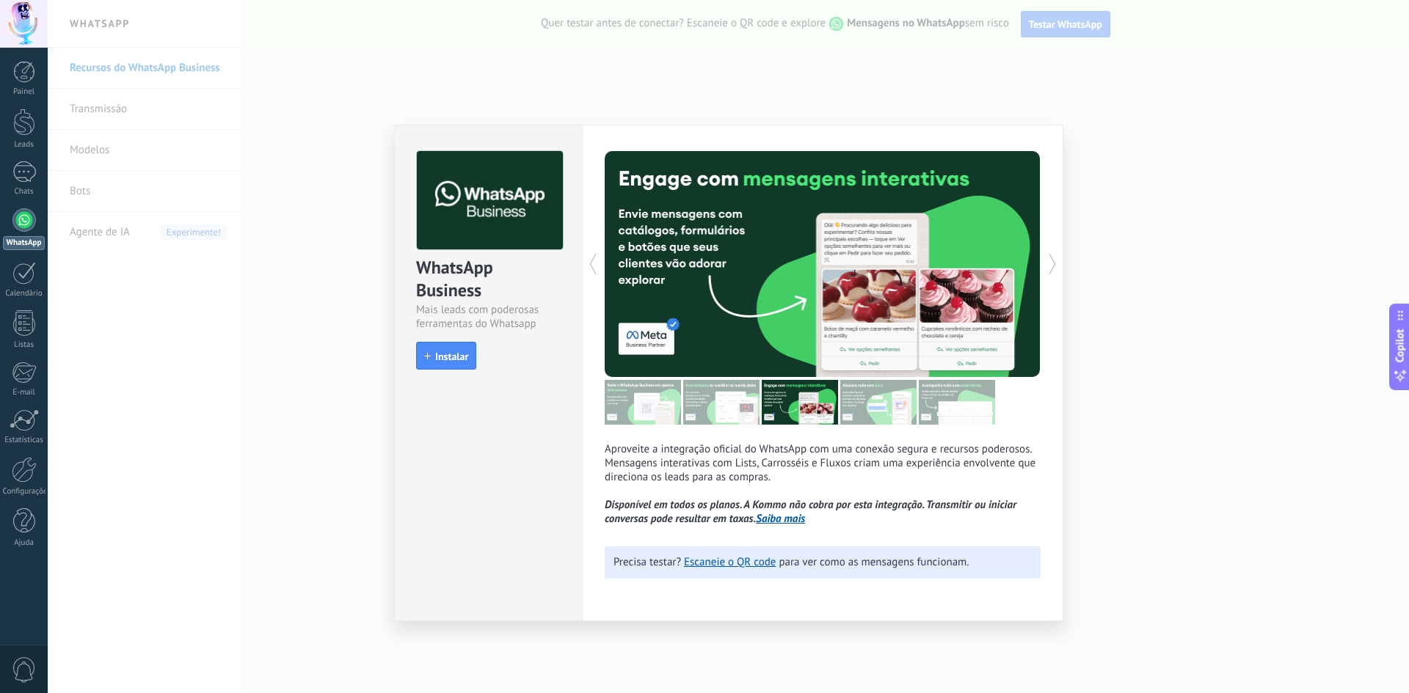 This screenshot has width=1409, height=693. I want to click on i: Disponível em todos os planos. A Kommo não cobra por esta integração. Transmitir ou iniciar conve..., so click(810, 512).